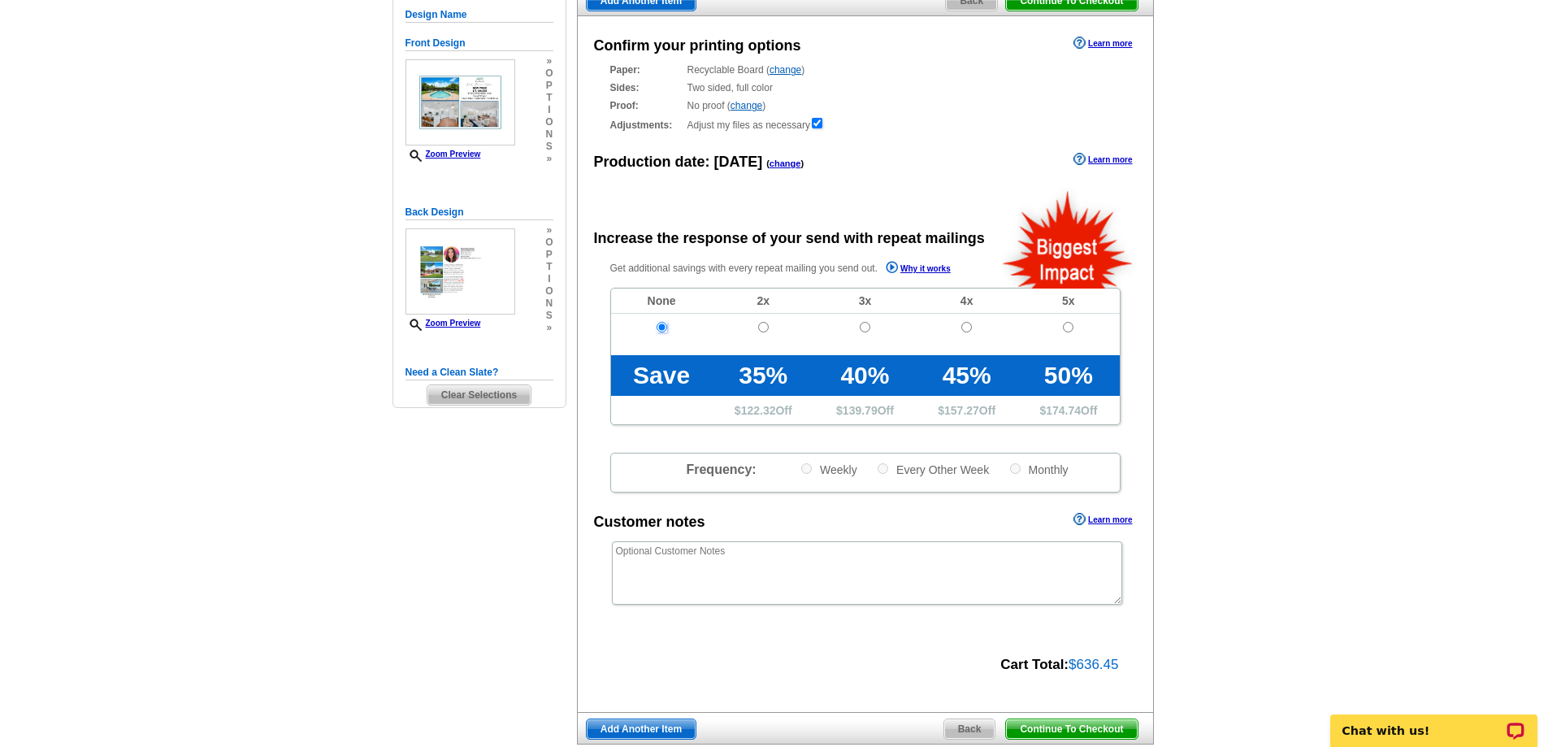 The width and height of the screenshot is (1548, 747). Describe the element at coordinates (1038, 469) in the screenshot. I see `label: Monthly` at that location.